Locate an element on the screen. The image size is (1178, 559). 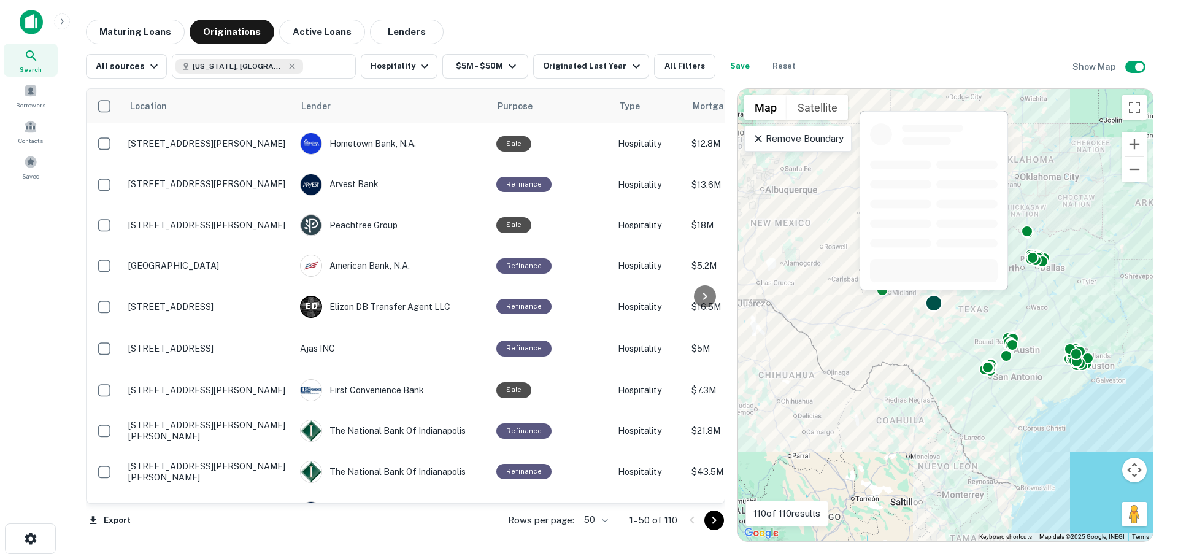
p: $13.6M is located at coordinates (753, 185).